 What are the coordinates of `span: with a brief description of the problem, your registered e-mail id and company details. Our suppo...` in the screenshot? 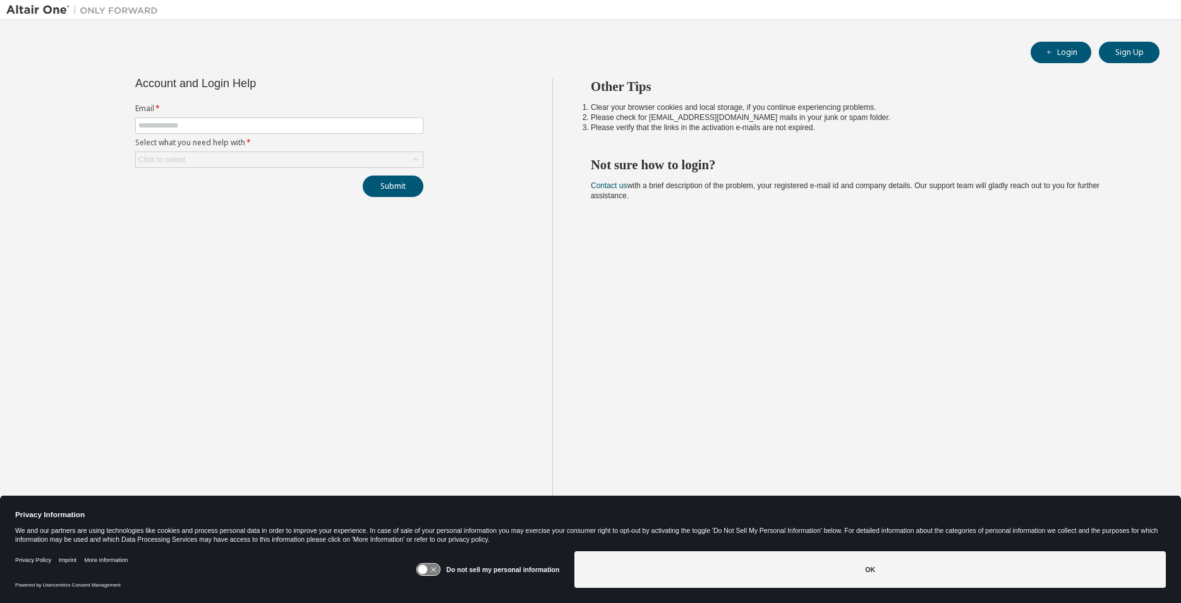 It's located at (845, 191).